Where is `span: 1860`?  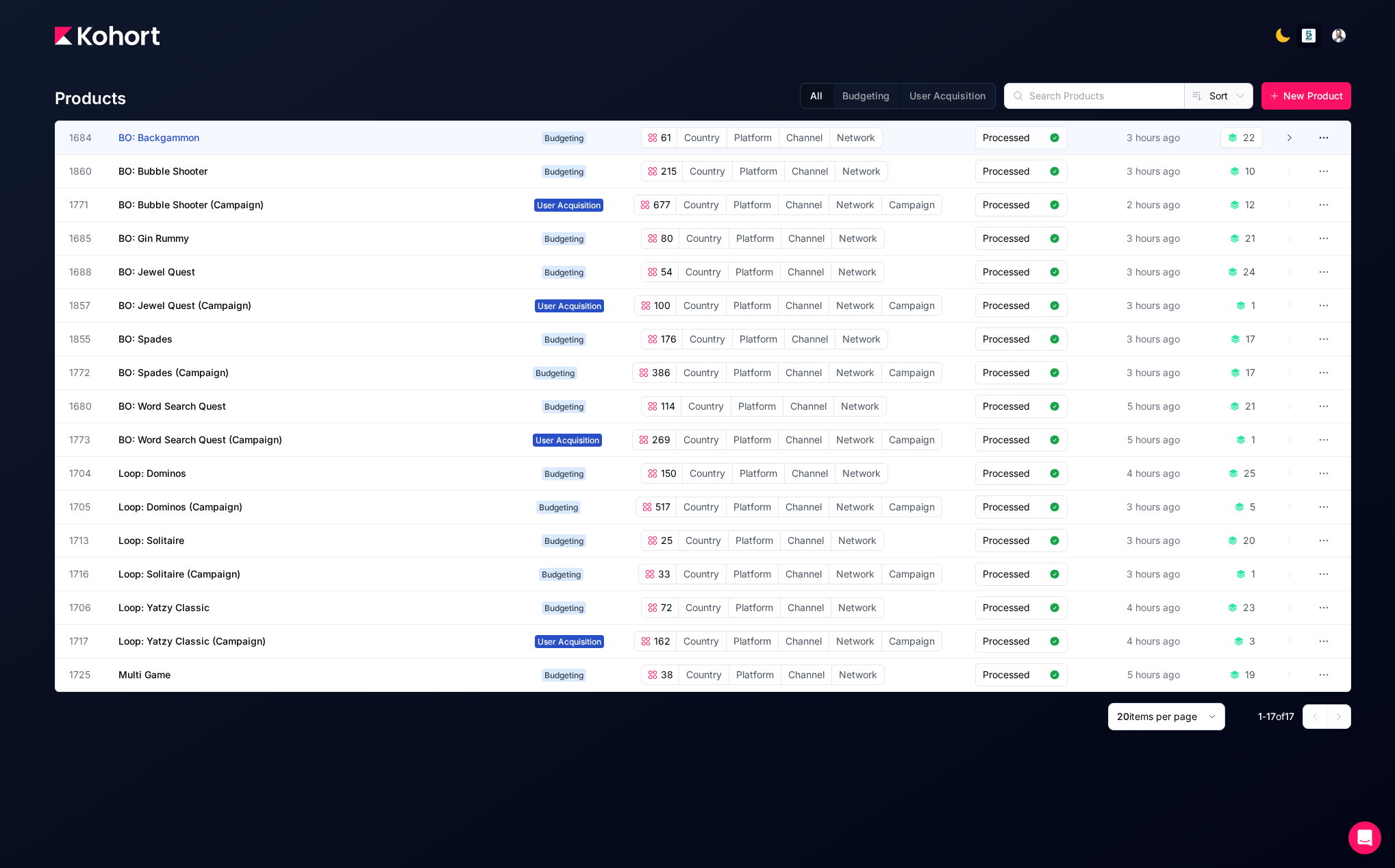 span: 1860 is located at coordinates (86, 171).